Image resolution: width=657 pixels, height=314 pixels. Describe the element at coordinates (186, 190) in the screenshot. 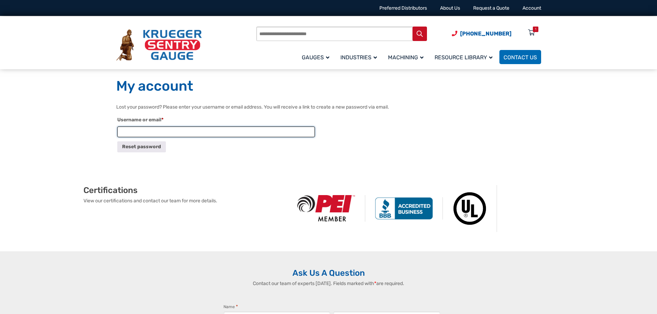

I see `h2: Certifications` at that location.